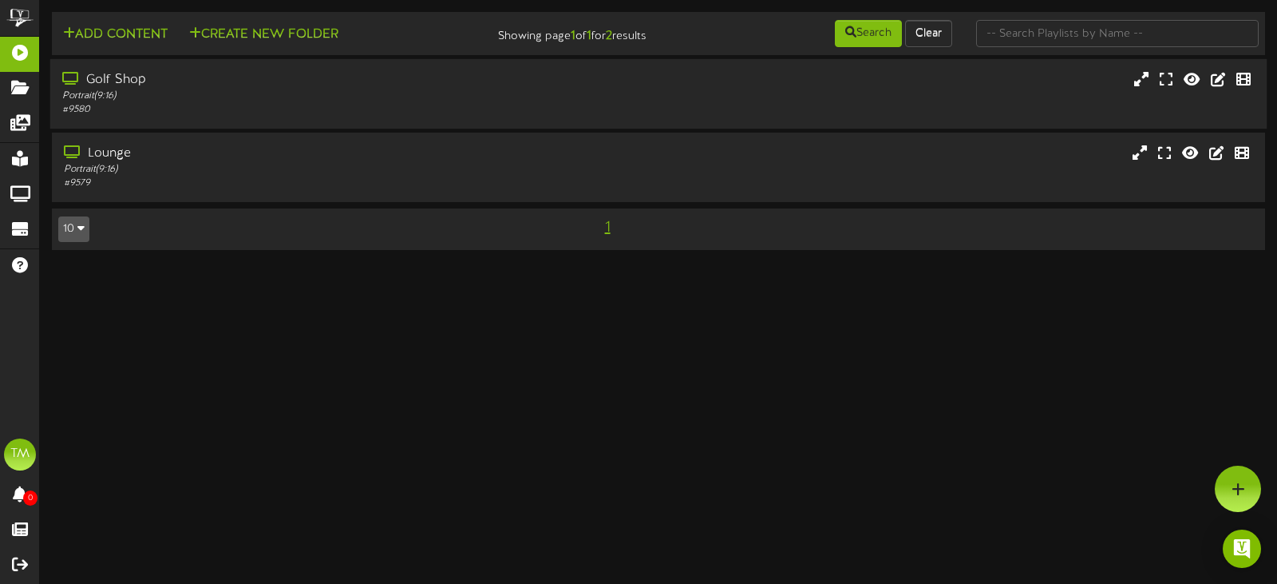  Describe the element at coordinates (304, 153) in the screenshot. I see `div: Lounge` at that location.